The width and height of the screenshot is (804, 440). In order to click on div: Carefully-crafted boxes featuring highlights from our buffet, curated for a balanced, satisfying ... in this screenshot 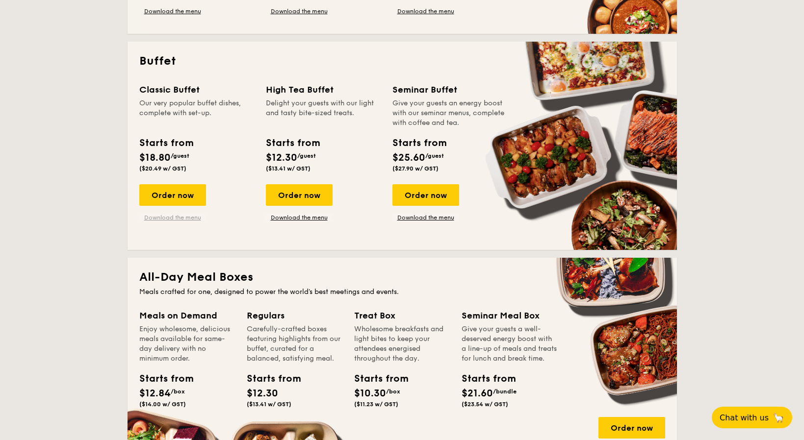, I will do `click(294, 344)`.